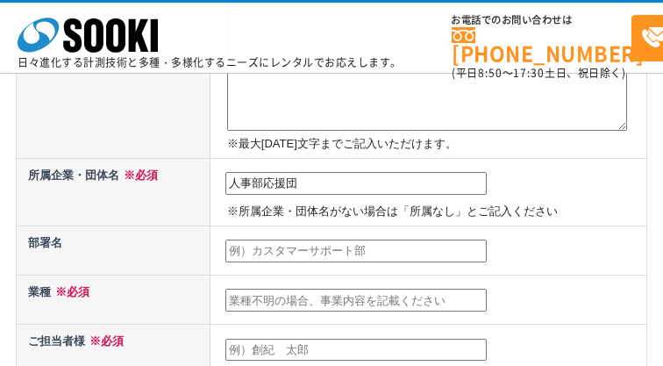 This screenshot has height=366, width=663. I want to click on span: (平日 ～ 土日、祝日除く), so click(539, 73).